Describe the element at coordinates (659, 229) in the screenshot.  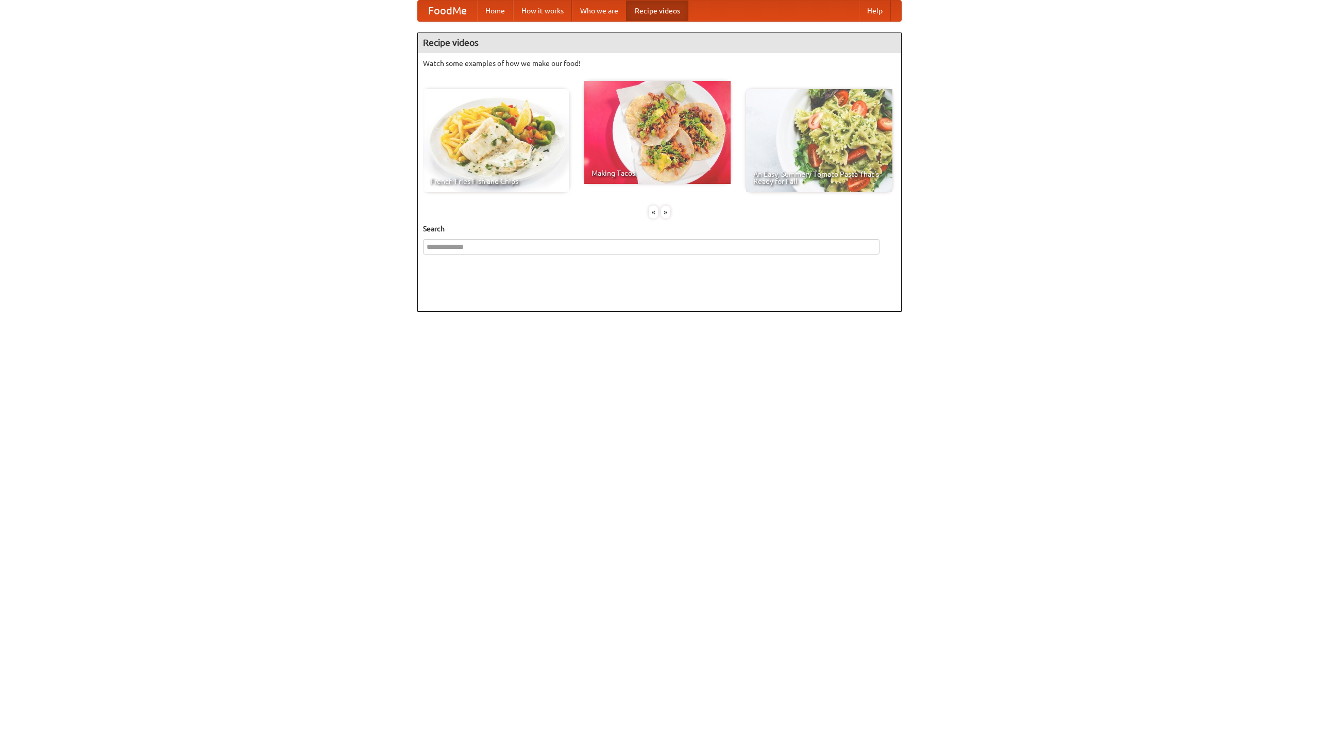
I see `h5: Search` at that location.